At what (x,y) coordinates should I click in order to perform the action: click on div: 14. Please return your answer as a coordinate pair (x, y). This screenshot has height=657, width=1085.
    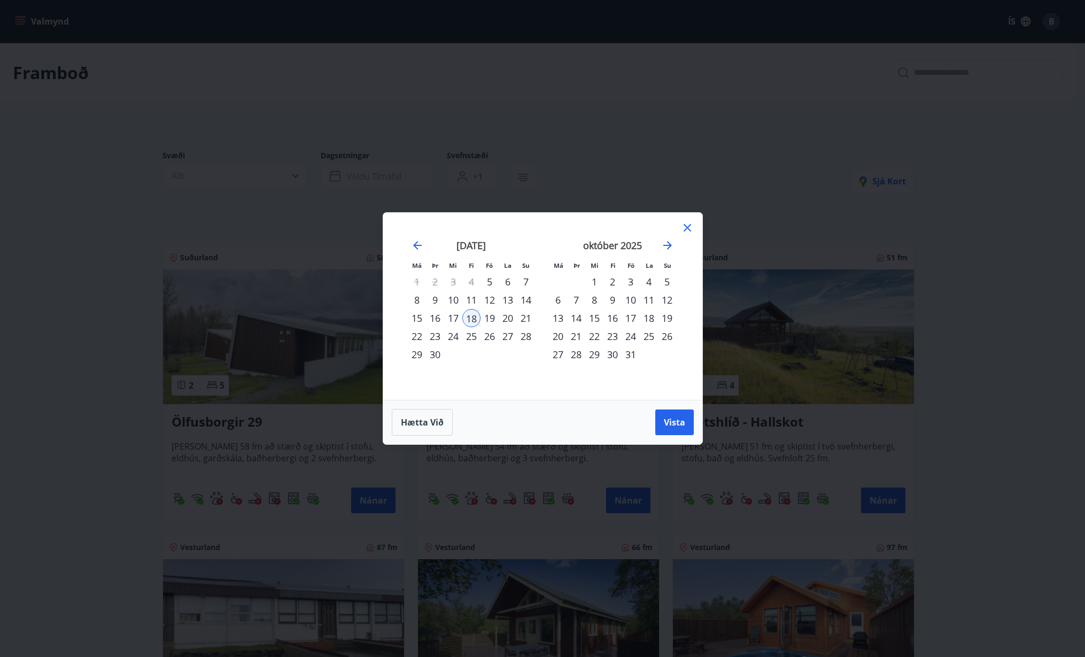
    Looking at the image, I should click on (576, 318).